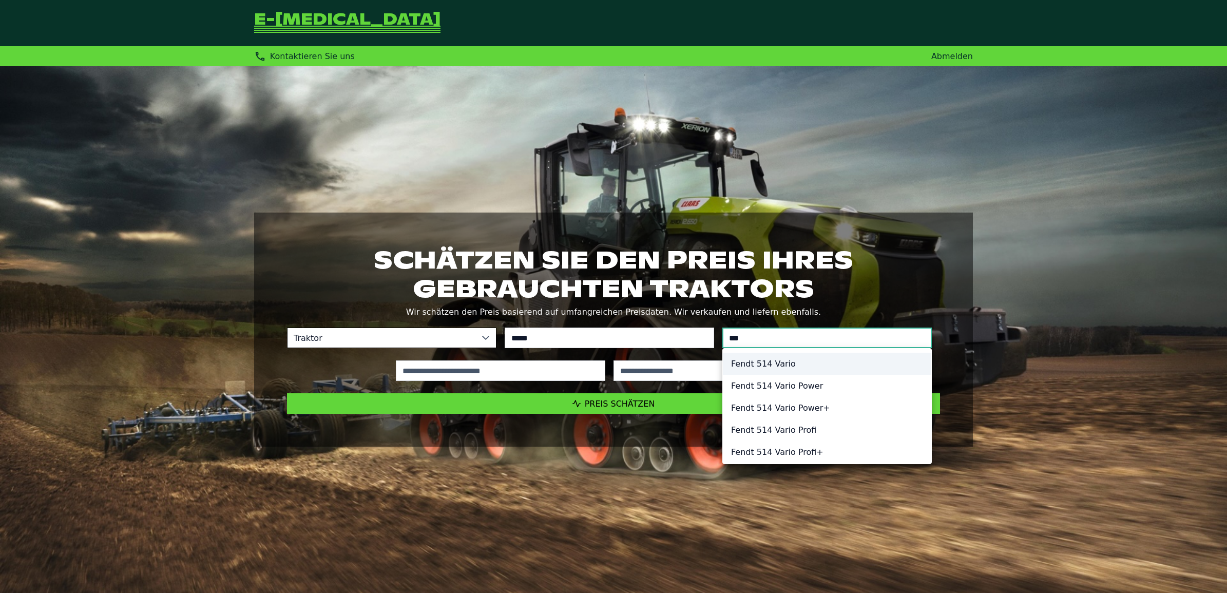  Describe the element at coordinates (827, 363) in the screenshot. I see `li: Fendt 514 Vario` at that location.